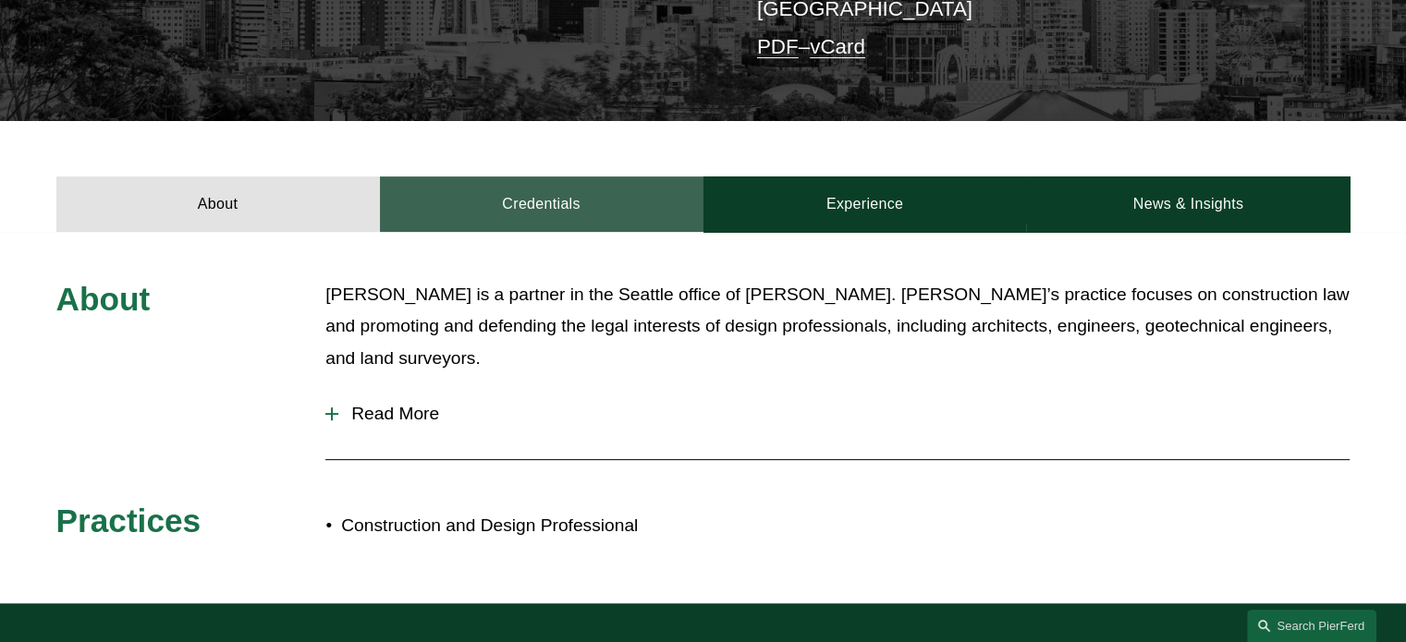  I want to click on span: About, so click(104, 299).